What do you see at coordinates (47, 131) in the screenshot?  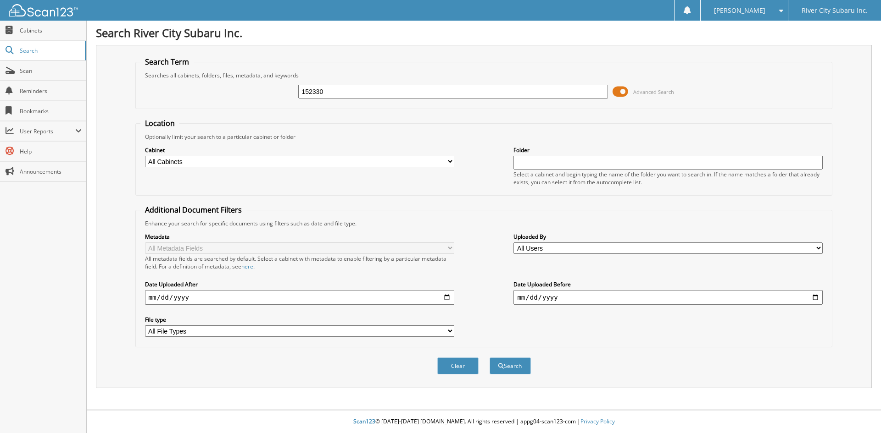 I see `span: User Reports` at bounding box center [47, 131].